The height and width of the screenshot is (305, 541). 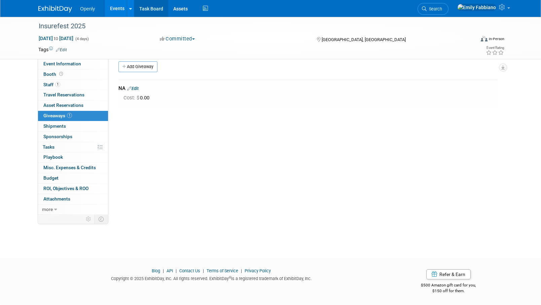 What do you see at coordinates (58, 115) in the screenshot?
I see `span: Giveaways` at bounding box center [58, 115].